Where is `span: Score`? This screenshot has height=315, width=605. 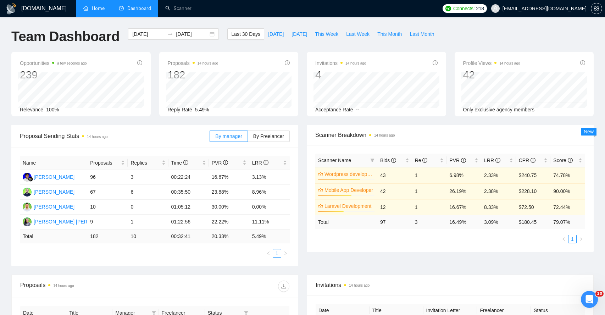 span: Score is located at coordinates (563, 160).